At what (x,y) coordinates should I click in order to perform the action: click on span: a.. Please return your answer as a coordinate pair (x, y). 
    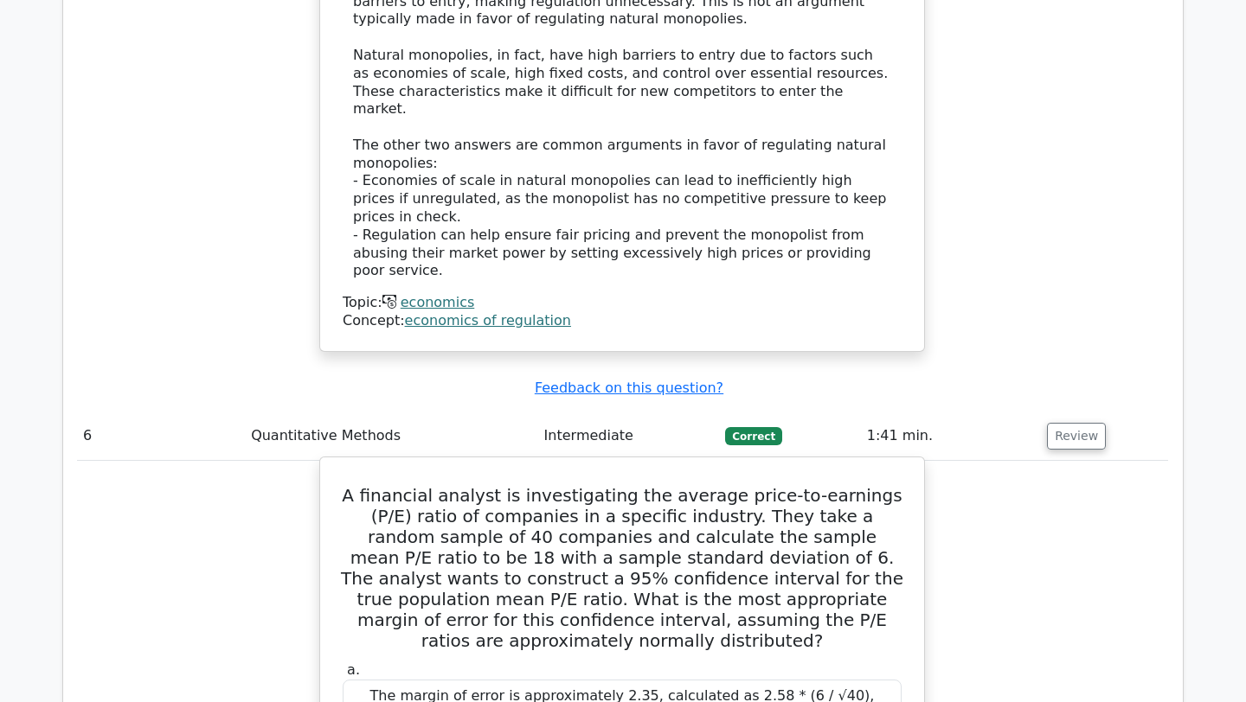
    Looking at the image, I should click on (353, 669).